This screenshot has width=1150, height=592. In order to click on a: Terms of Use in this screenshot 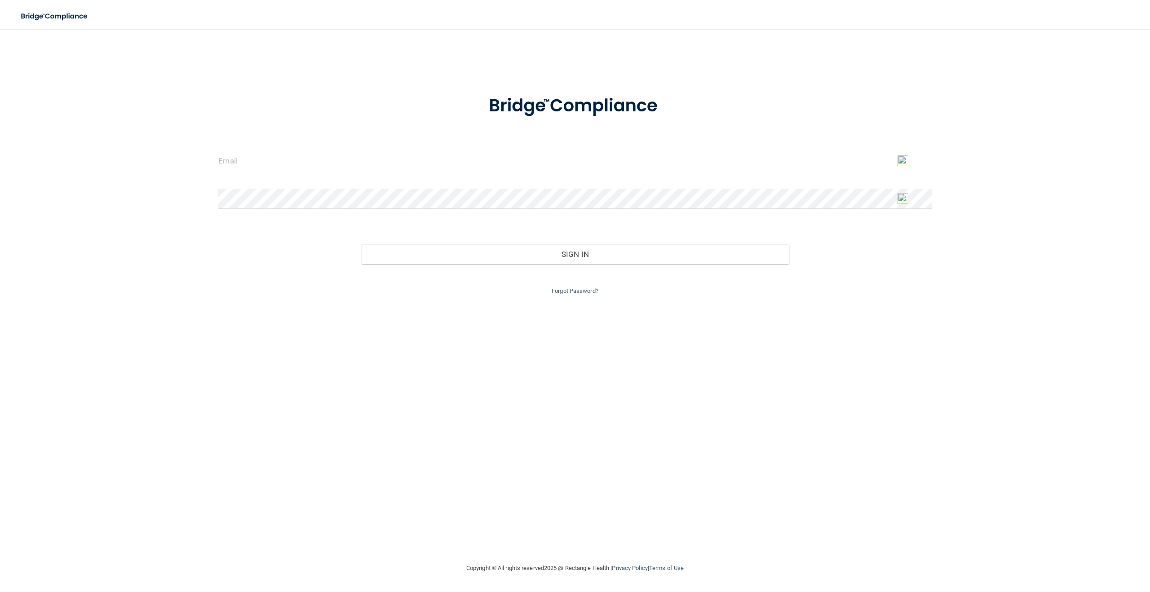, I will do `click(666, 568)`.